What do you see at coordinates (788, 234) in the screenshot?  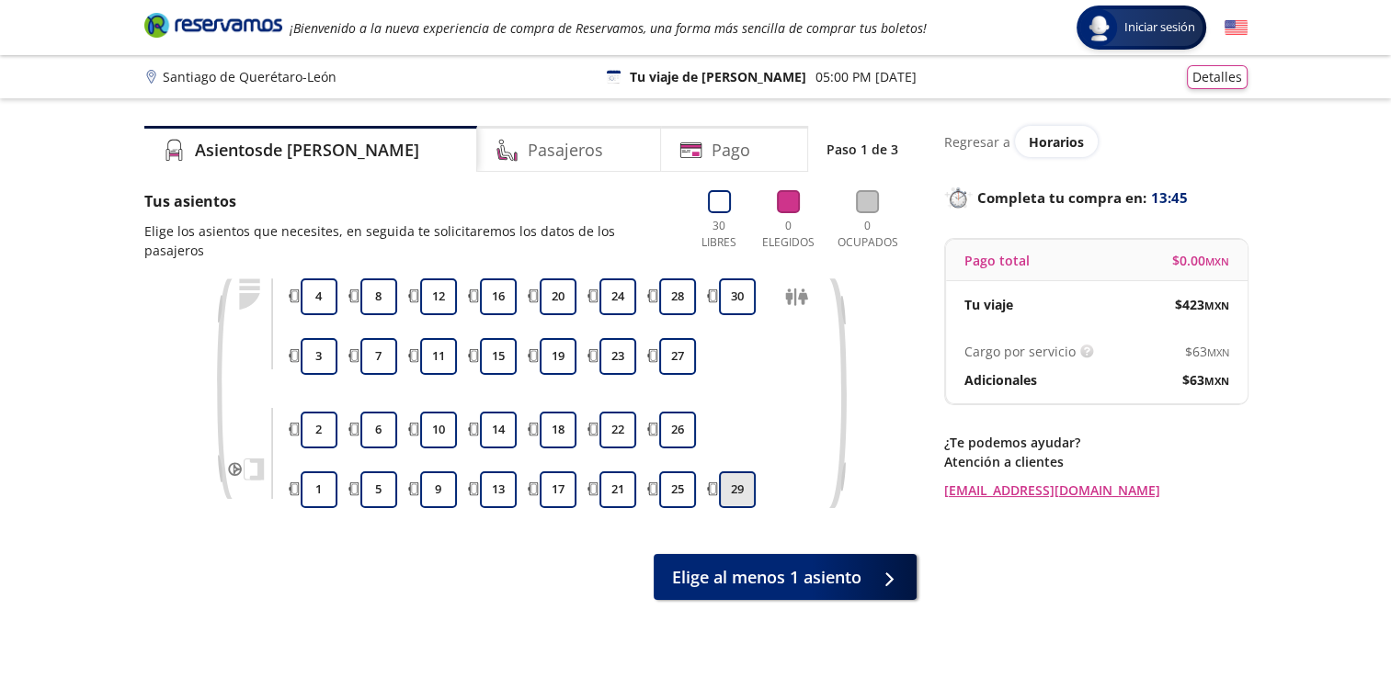 I see `p: 0 Elegidos` at bounding box center [788, 234].